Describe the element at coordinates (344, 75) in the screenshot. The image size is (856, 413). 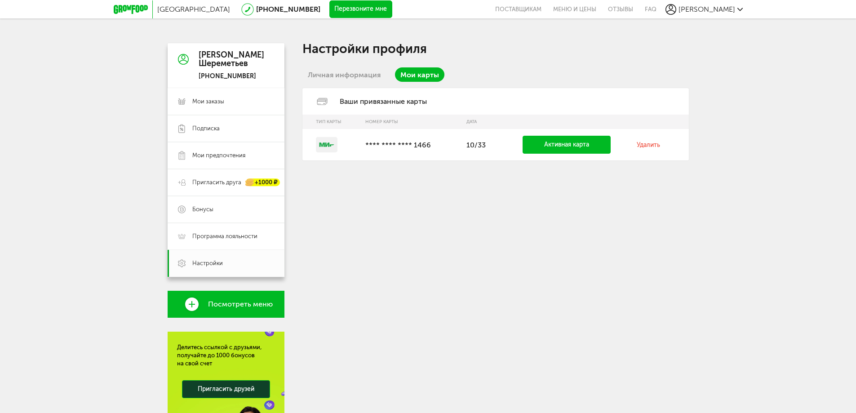
I see `a: Личная информация` at that location.